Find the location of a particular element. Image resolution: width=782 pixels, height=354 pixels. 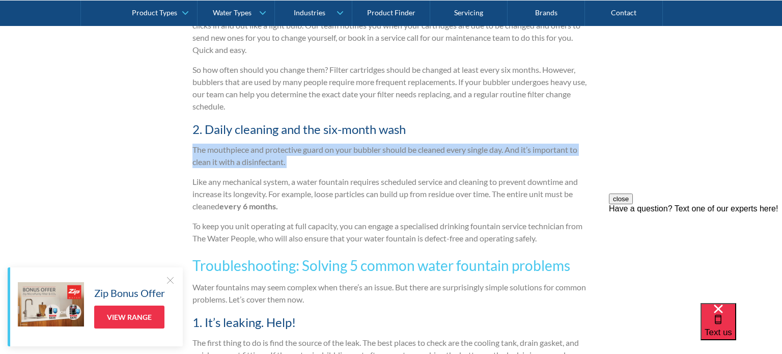

p: To keep you unit operating at full capacity, you can engage a specialised drinking fountain servi... is located at coordinates (391, 232).